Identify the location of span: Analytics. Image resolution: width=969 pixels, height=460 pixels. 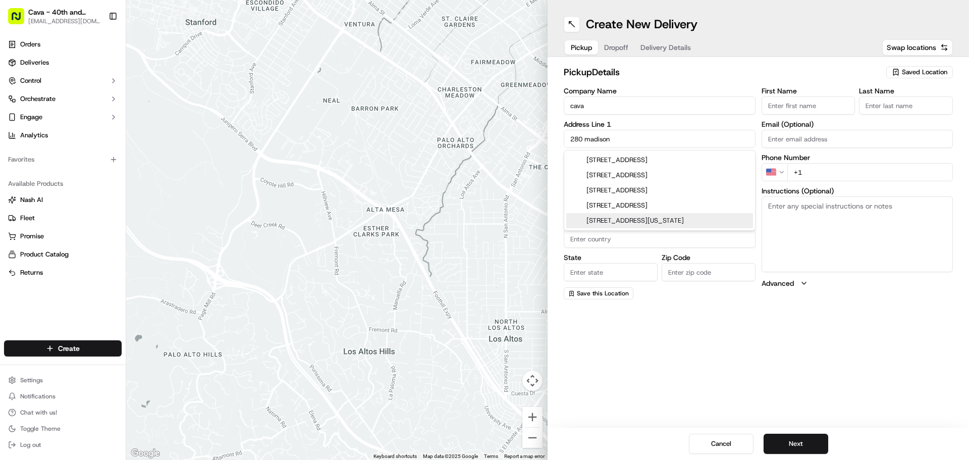
(34, 135).